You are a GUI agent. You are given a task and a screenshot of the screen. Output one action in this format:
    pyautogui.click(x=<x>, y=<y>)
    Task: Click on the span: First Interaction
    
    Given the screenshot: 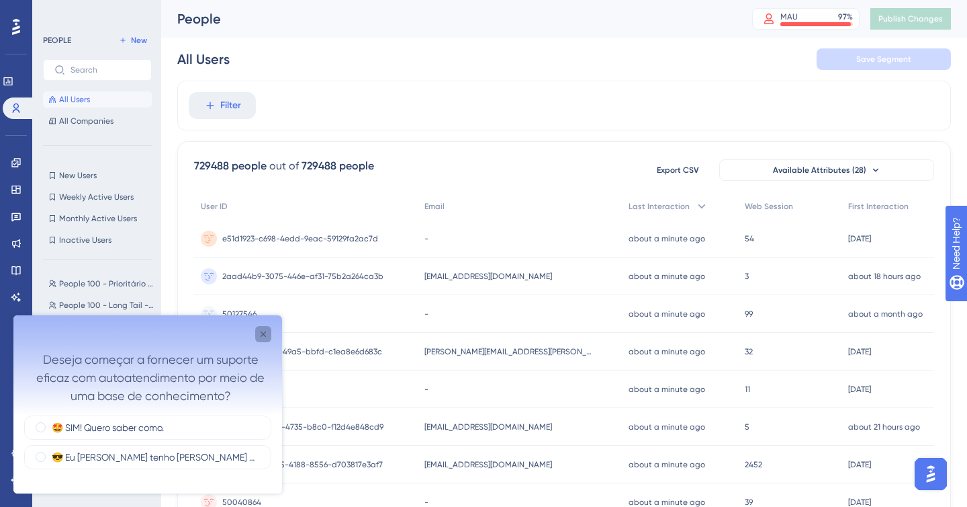 What is the action you would take?
    pyautogui.click(x=879, y=206)
    